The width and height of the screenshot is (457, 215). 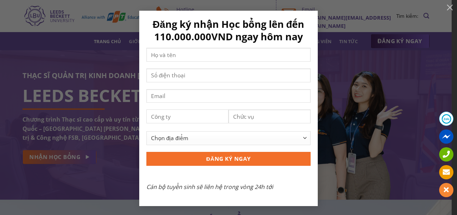 What do you see at coordinates (229, 159) in the screenshot?
I see `input: ĐĂNG KÝ NGAY` at bounding box center [229, 159].